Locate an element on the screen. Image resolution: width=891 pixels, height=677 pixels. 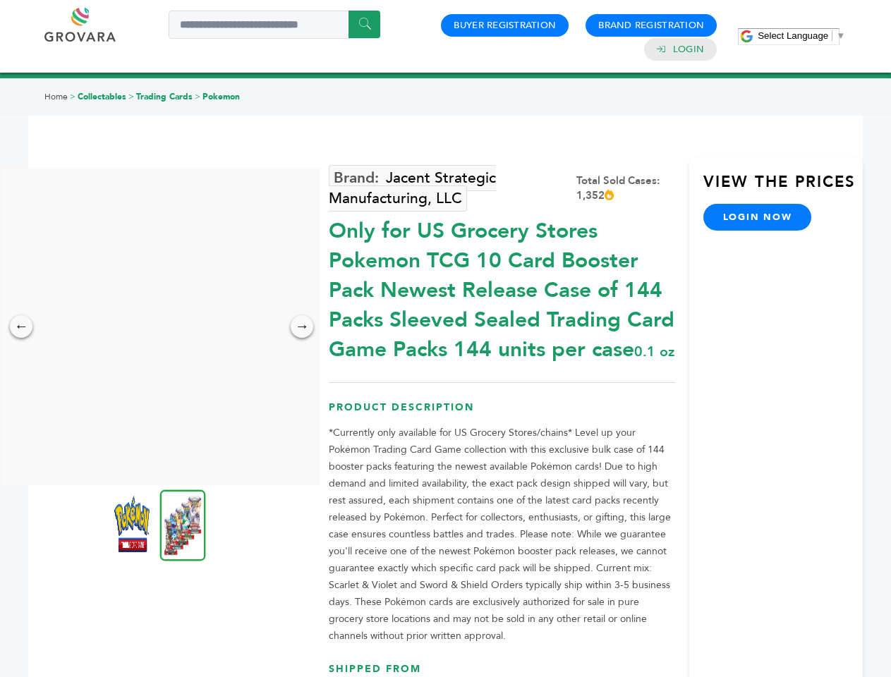
a: Jacent Strategic Manufacturing, LLC is located at coordinates (412, 188).